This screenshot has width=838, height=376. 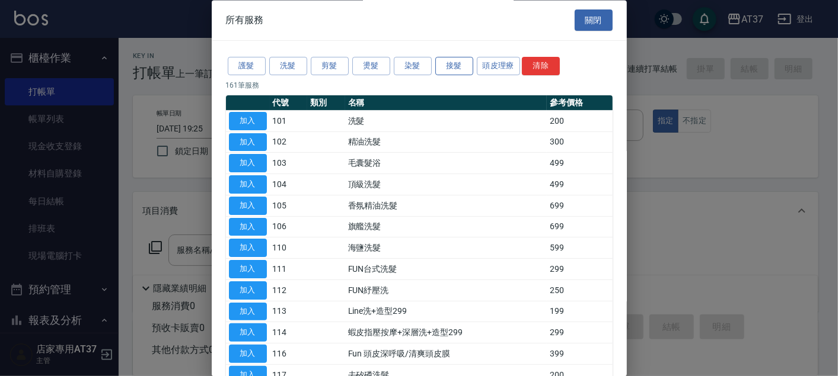 What do you see at coordinates (446, 248) in the screenshot?
I see `td: 海鹽洗髮` at bounding box center [446, 248].